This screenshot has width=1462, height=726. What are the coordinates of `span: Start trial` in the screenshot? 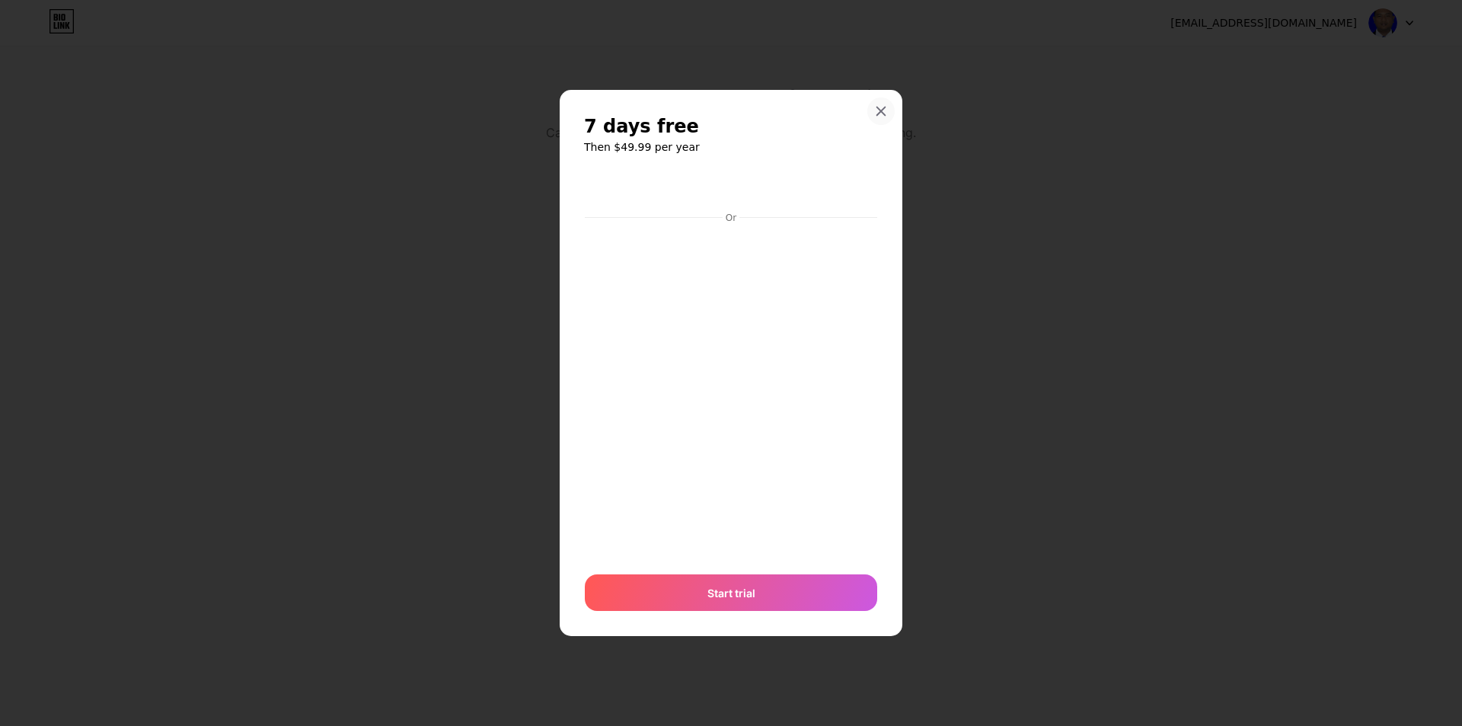 It's located at (731, 593).